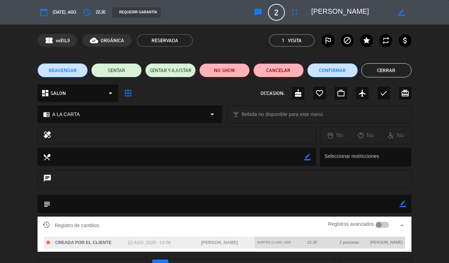 This screenshot has height=263, width=449. What do you see at coordinates (295, 12) in the screenshot?
I see `button: fullscreen` at bounding box center [295, 12].